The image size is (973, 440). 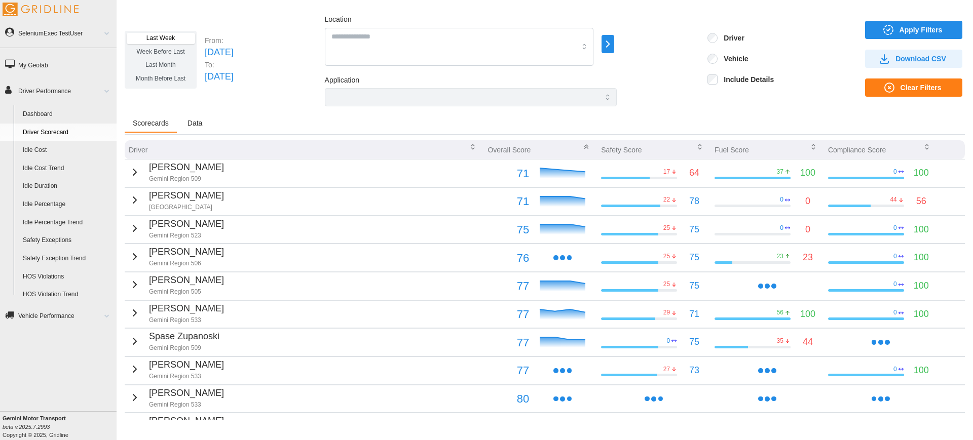 I want to click on a: HOS Violations, so click(x=67, y=277).